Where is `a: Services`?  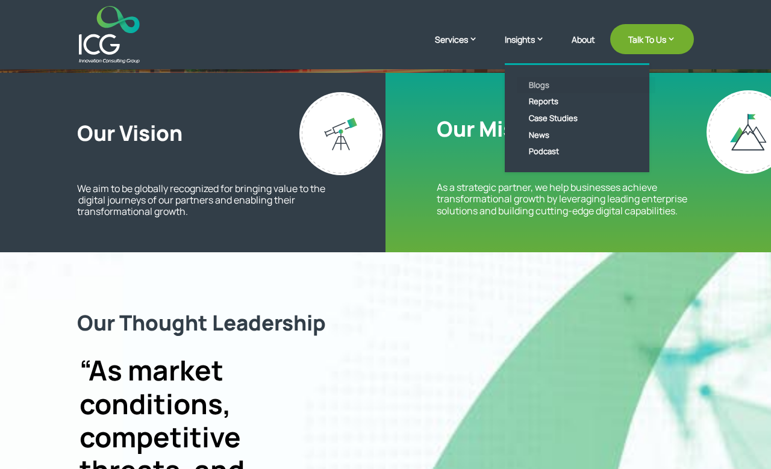 a: Services is located at coordinates (462, 48).